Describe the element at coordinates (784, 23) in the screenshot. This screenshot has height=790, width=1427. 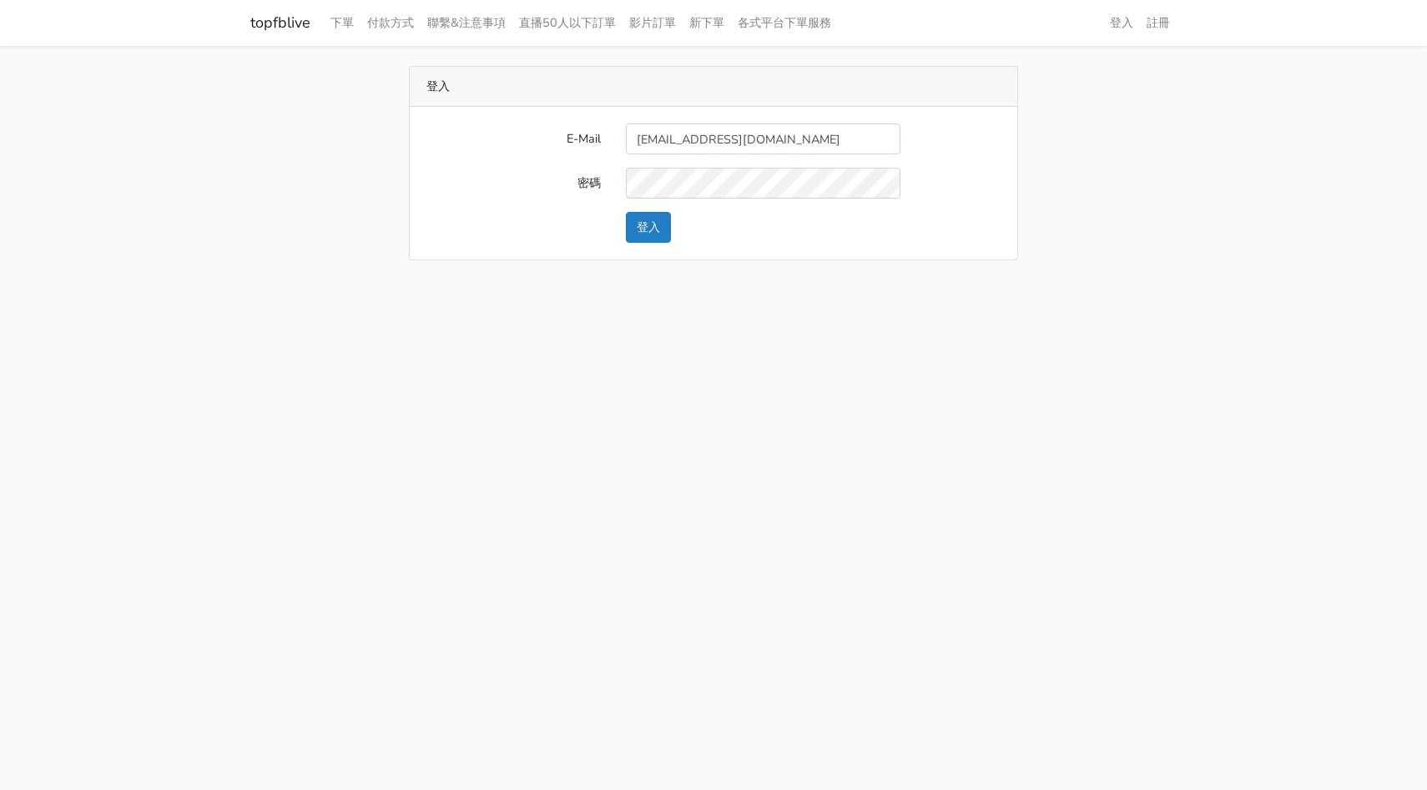
I see `a: 各式平台下單服務` at that location.